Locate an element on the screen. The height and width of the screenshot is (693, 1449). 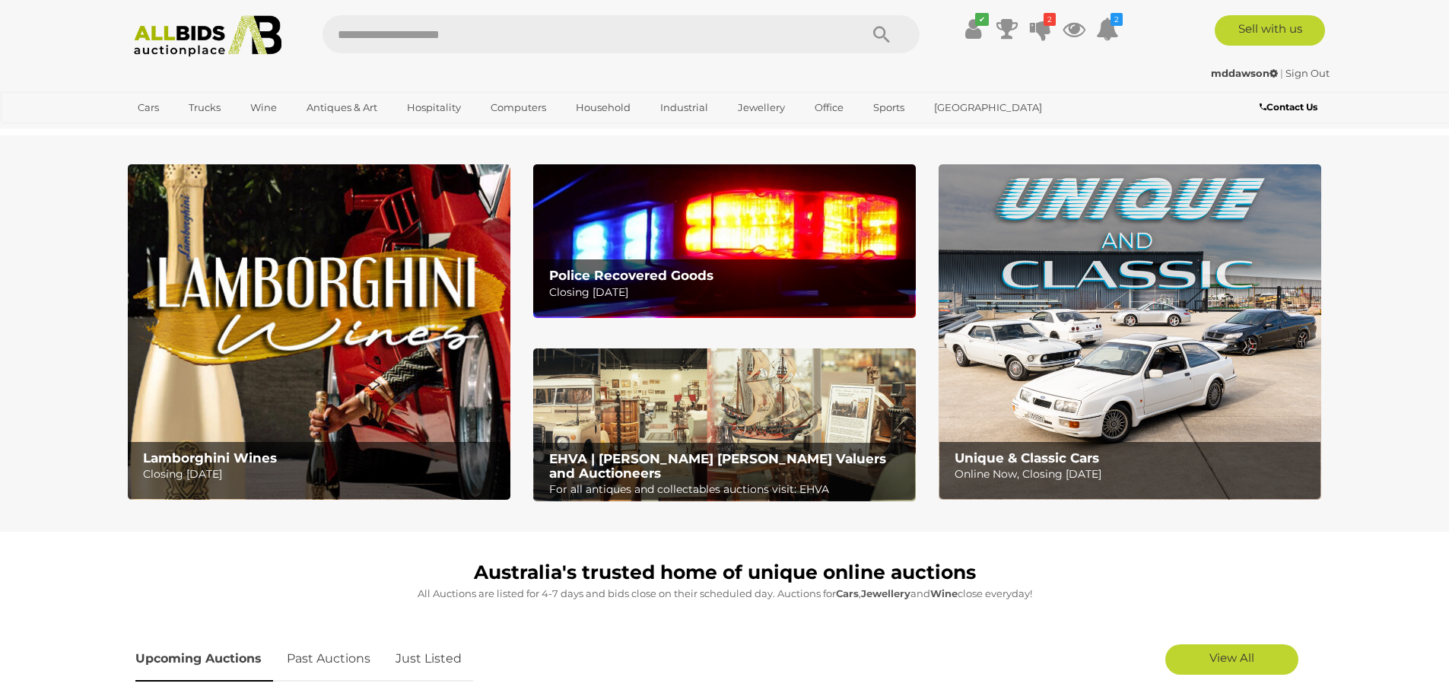
strong: Cars is located at coordinates (847, 593).